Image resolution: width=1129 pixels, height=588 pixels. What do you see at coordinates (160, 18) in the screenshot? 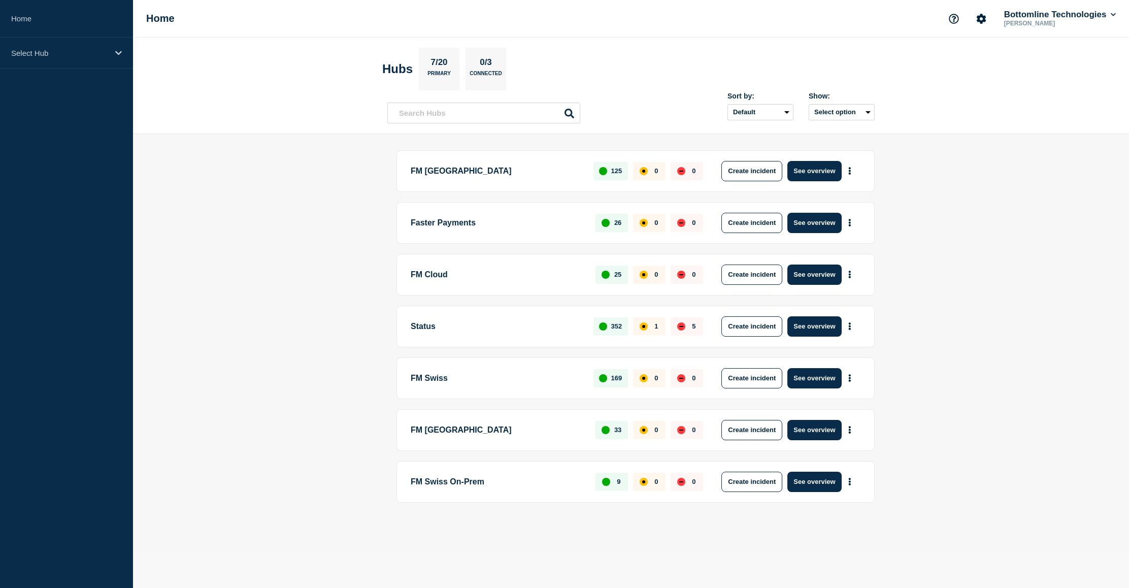
I see `h1: Home` at bounding box center [160, 18].